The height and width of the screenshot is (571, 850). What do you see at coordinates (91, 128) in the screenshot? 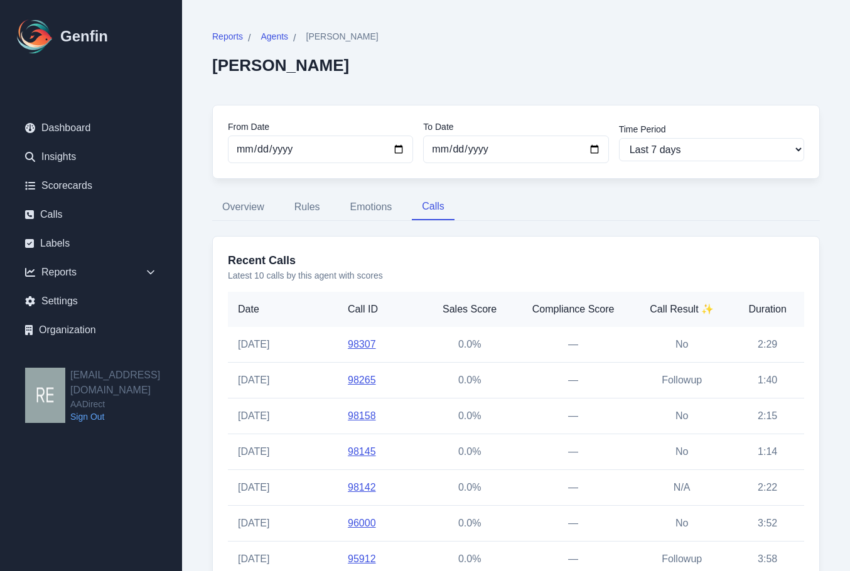
I see `a: Dashboard` at bounding box center [91, 128].